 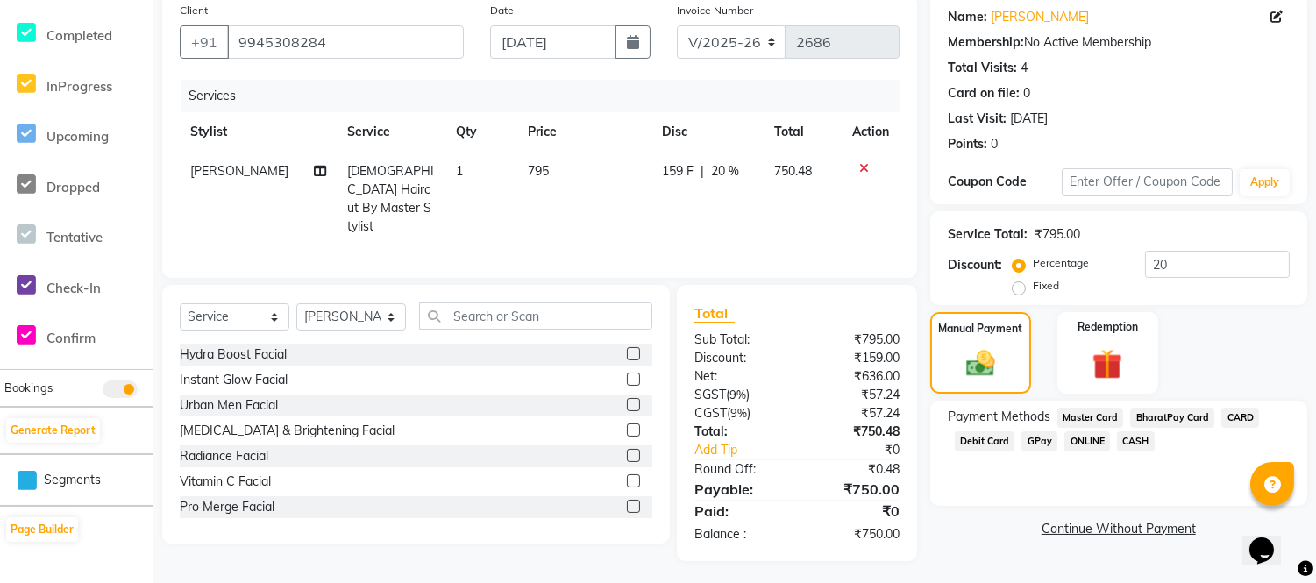 I want to click on img: _cash.svg, so click(x=980, y=364).